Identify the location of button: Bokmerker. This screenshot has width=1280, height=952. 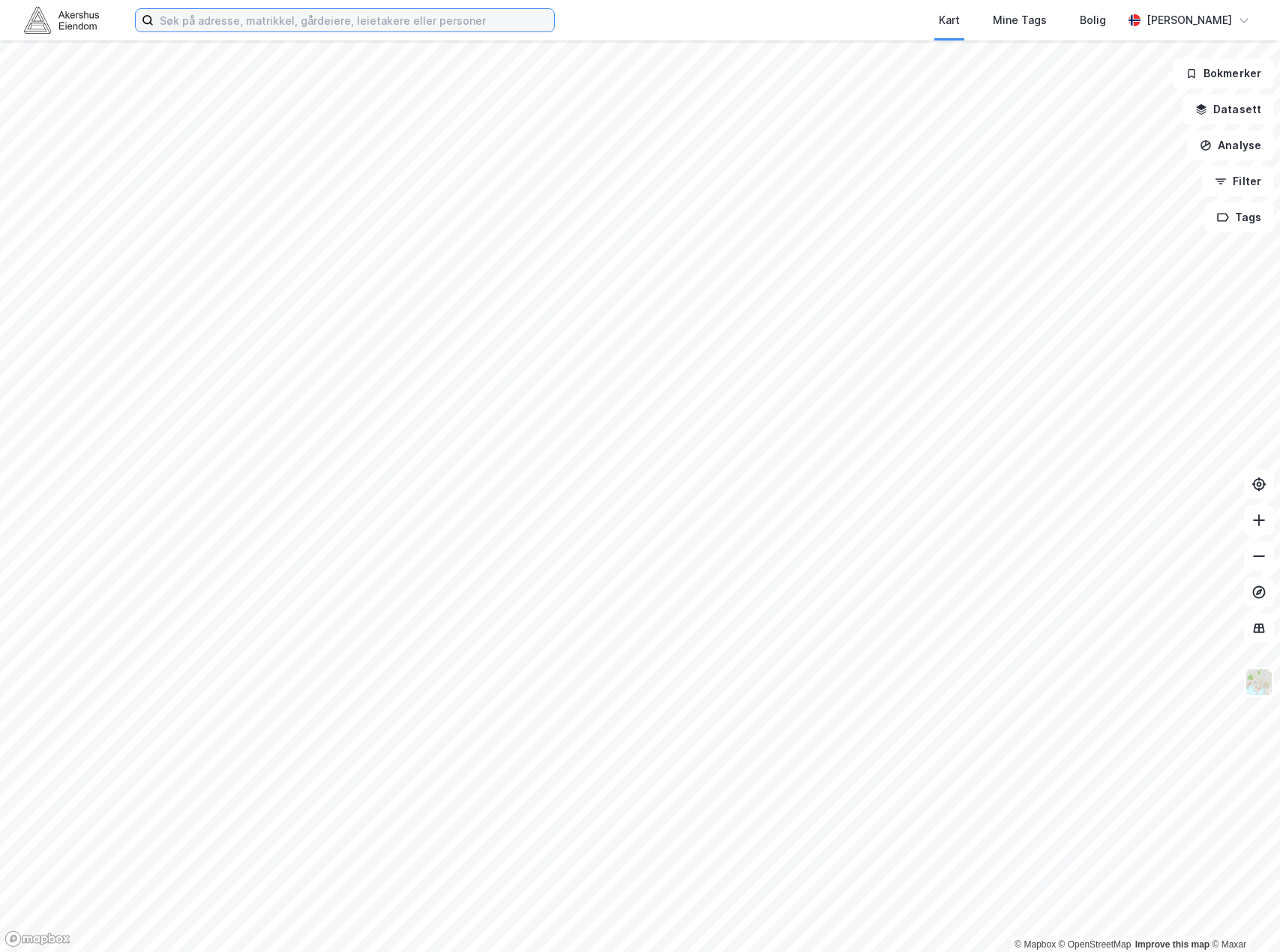
(1223, 74).